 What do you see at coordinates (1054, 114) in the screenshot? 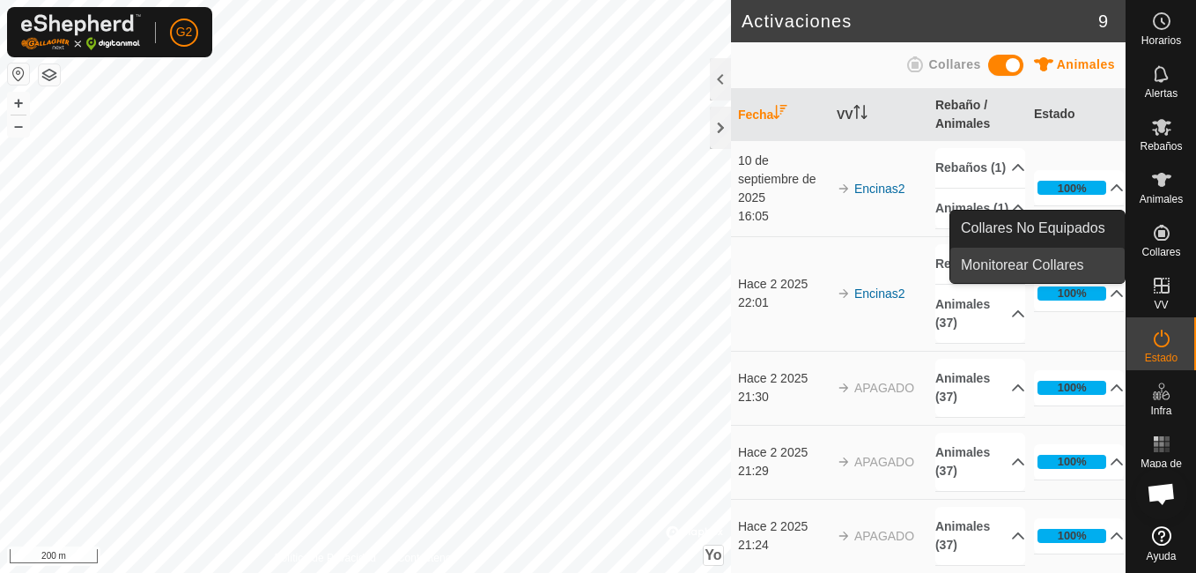
I see `font: Estado` at bounding box center [1054, 114].